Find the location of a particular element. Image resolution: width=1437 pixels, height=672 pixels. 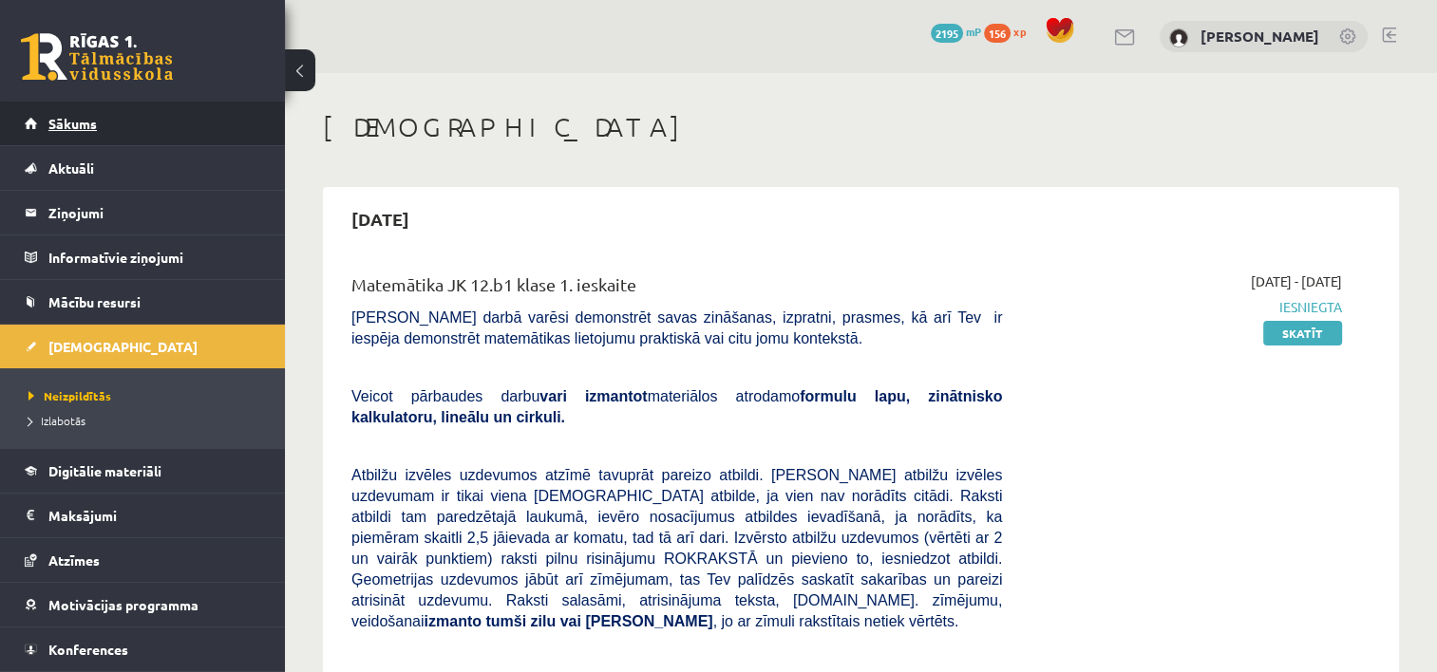

b: vari izmantot is located at coordinates (593, 396).